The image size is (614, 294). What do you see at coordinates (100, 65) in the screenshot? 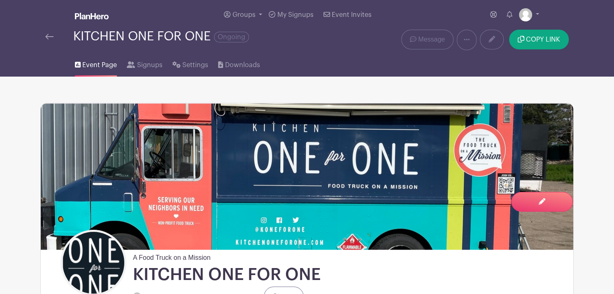
I see `span: Event Page` at bounding box center [100, 65].